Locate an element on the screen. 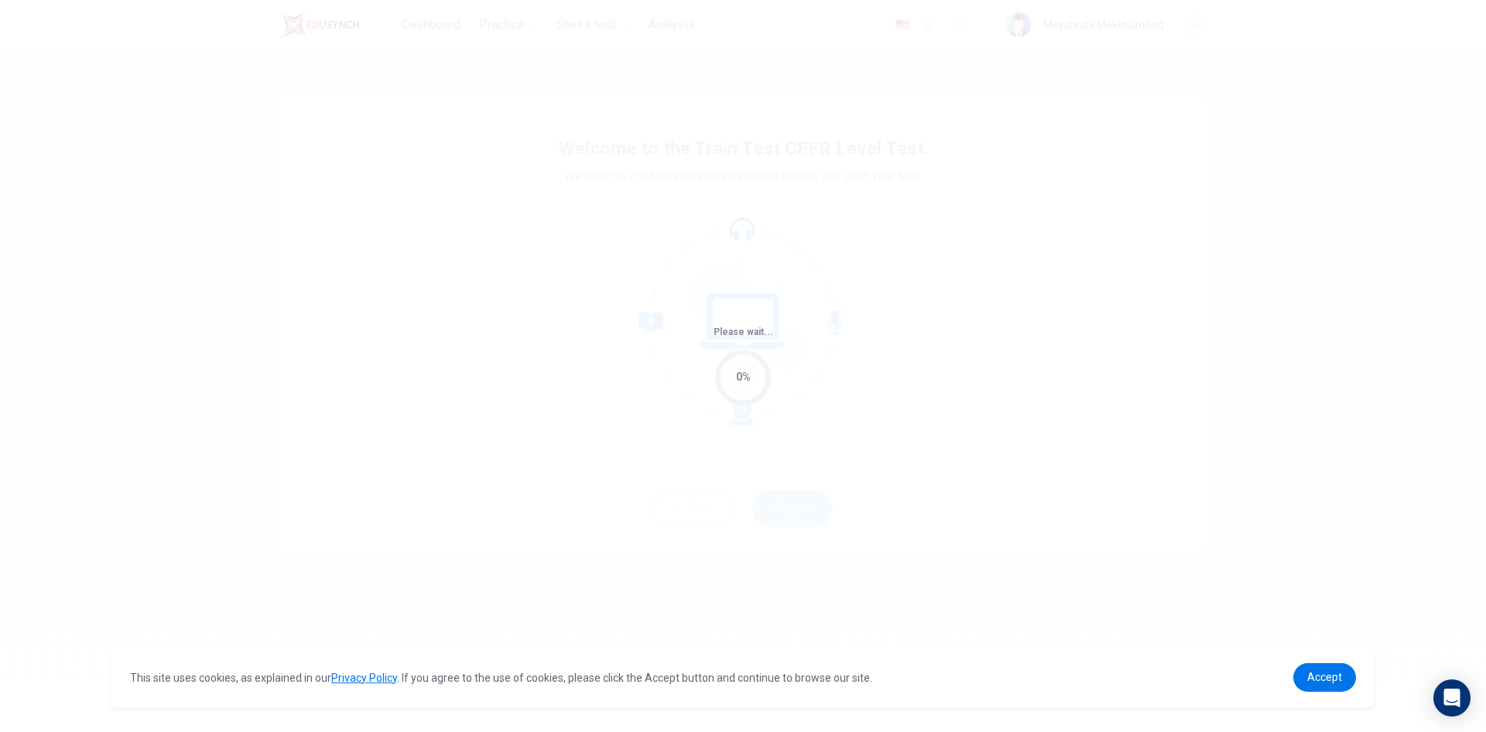 Image resolution: width=1486 pixels, height=732 pixels. div: 0% is located at coordinates (743, 377).